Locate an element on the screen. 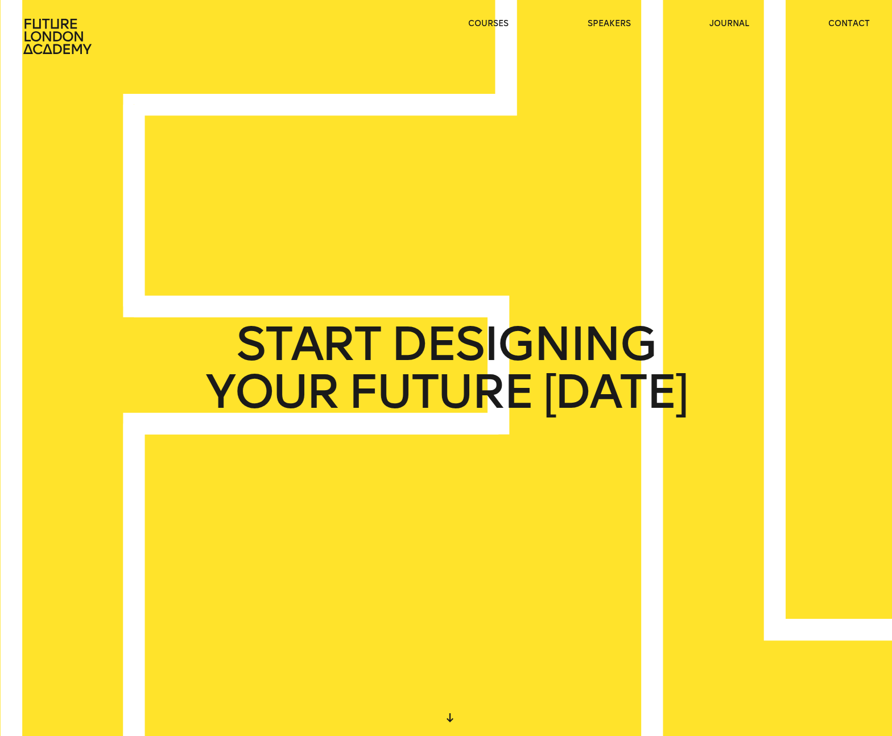 The image size is (892, 736). span: FUTURE is located at coordinates (440, 392).